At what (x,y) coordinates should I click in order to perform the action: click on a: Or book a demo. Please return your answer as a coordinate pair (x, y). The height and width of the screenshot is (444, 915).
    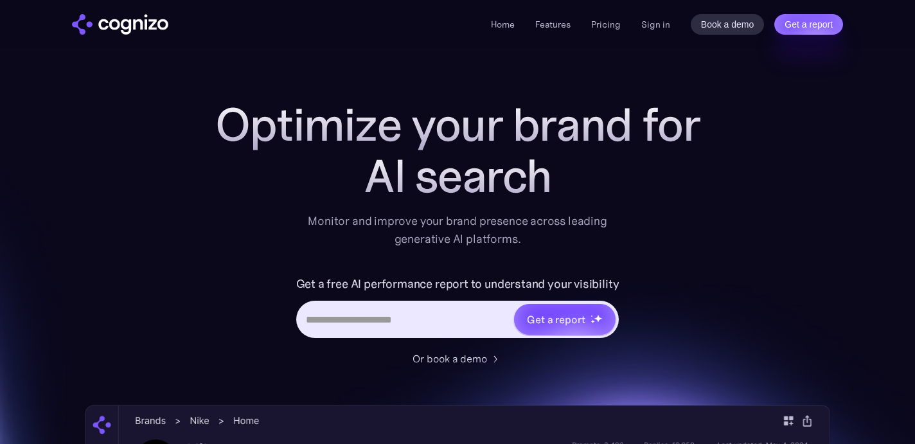
    Looking at the image, I should click on (457, 358).